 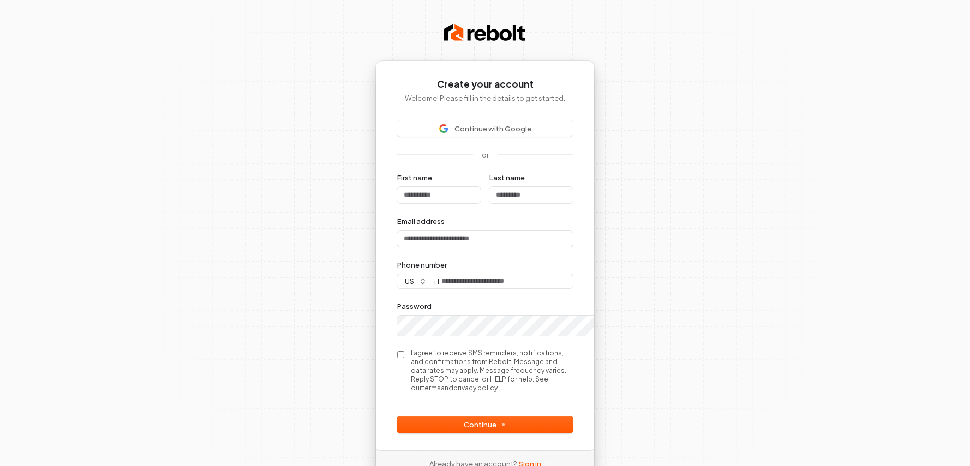 What do you see at coordinates (603, 326) in the screenshot?
I see `button: Show password` at bounding box center [603, 326].